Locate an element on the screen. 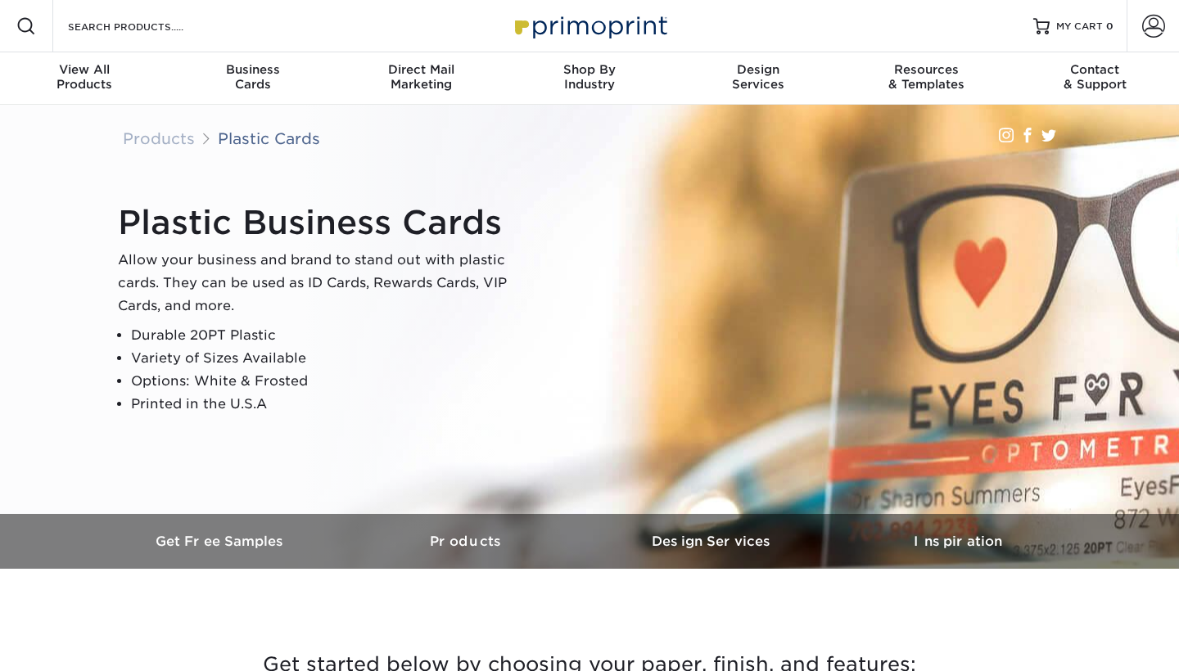 The width and height of the screenshot is (1179, 671). span: Direct Mail is located at coordinates (421, 70).